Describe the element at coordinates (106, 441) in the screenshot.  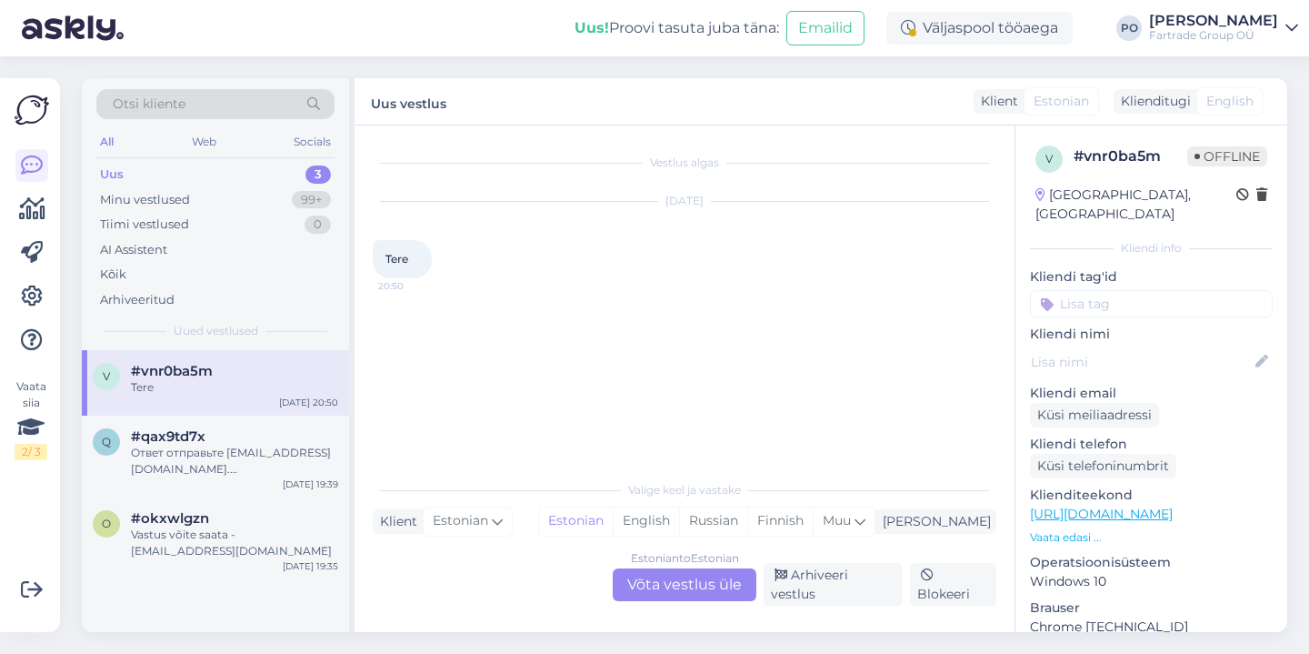
I see `span: q` at that location.